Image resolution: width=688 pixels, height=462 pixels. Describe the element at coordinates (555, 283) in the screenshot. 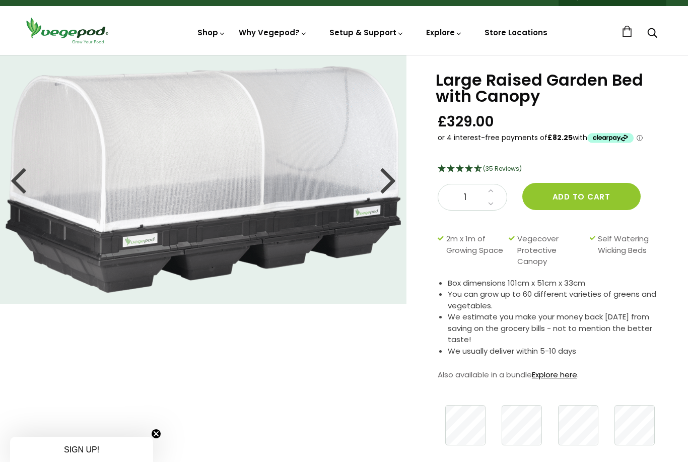

I see `li: Box dimensions 101cm x 51cm x 33cm` at that location.